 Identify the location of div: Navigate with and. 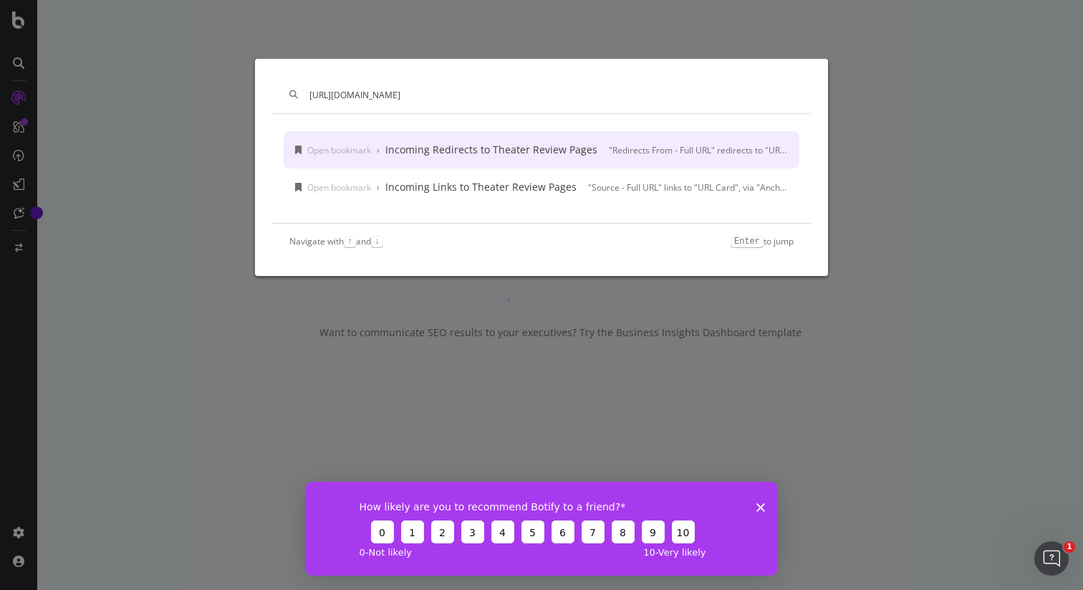
(336, 241).